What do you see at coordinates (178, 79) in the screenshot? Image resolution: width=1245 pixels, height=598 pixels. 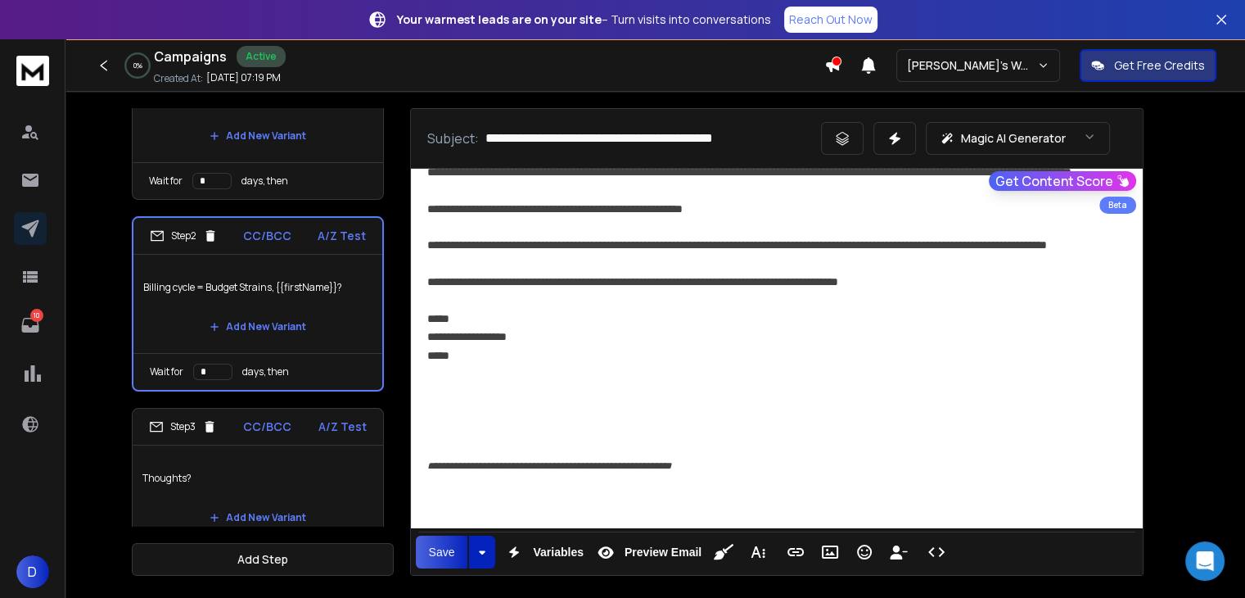 I see `p: Created At:` at bounding box center [178, 79].